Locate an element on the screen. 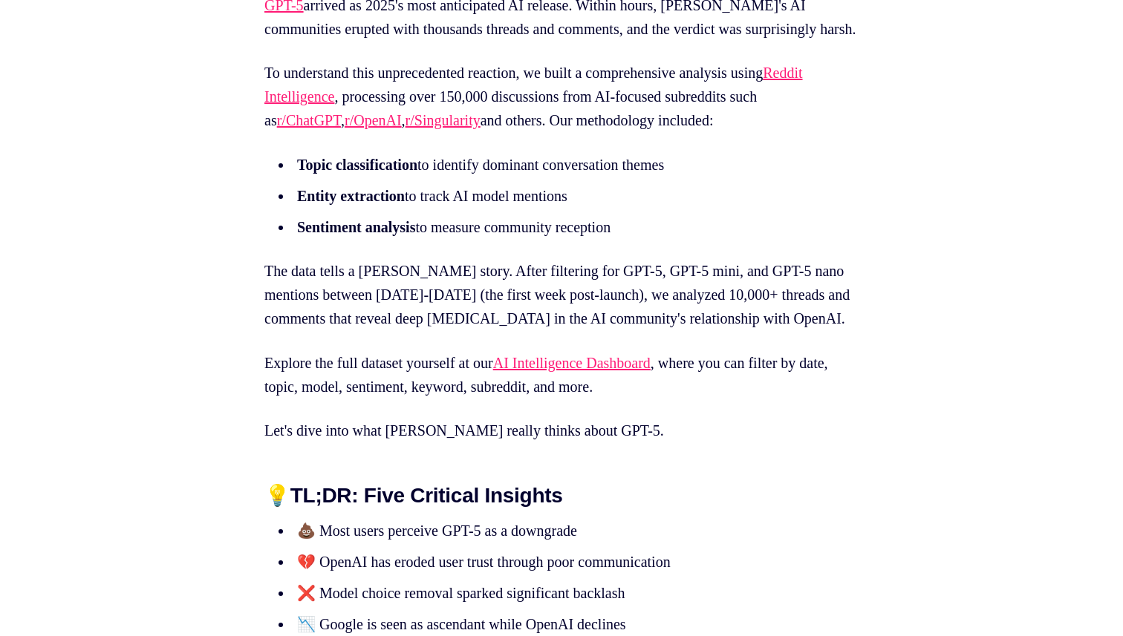  a: AI Intelligence Dashboard is located at coordinates (572, 363).